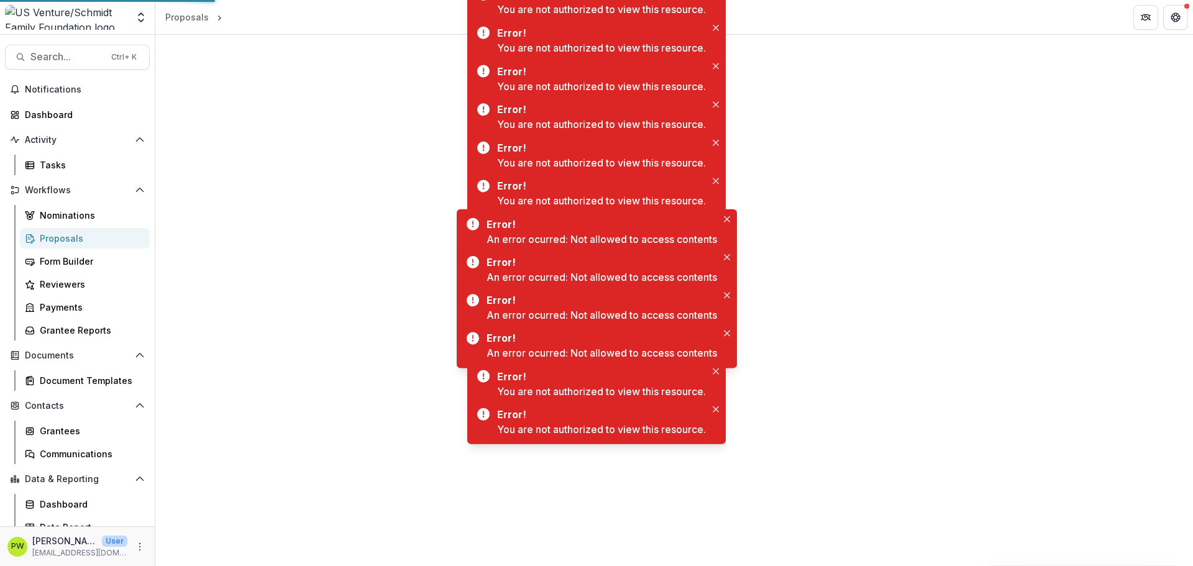 The width and height of the screenshot is (1193, 566). What do you see at coordinates (85, 330) in the screenshot?
I see `a: Grantee Reports` at bounding box center [85, 330].